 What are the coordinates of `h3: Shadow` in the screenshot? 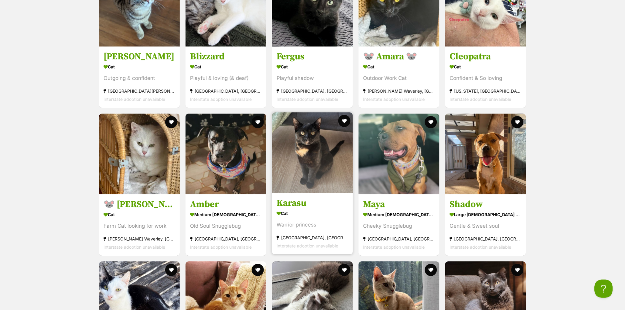 It's located at (486, 205).